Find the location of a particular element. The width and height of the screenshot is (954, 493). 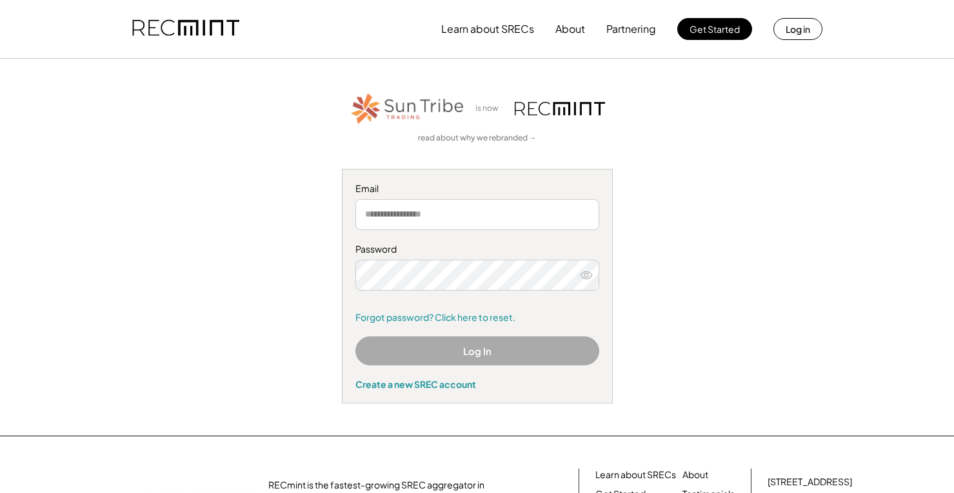

div: is now is located at coordinates (490, 108).